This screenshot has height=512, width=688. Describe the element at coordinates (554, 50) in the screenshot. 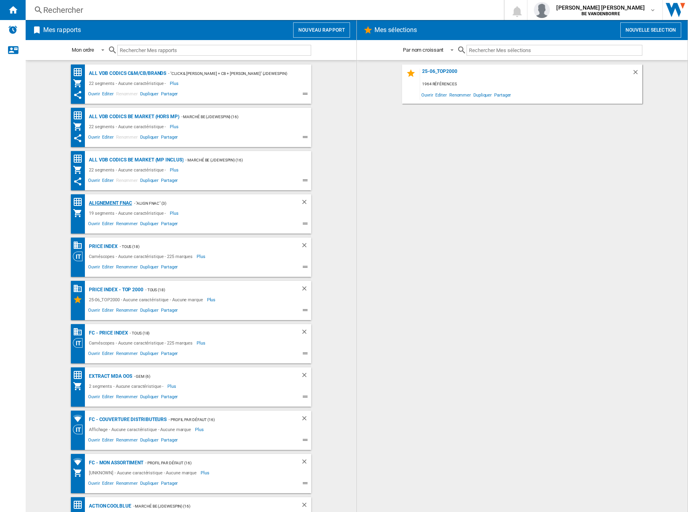

I see `input: Rechercher Mes sélections` at that location.